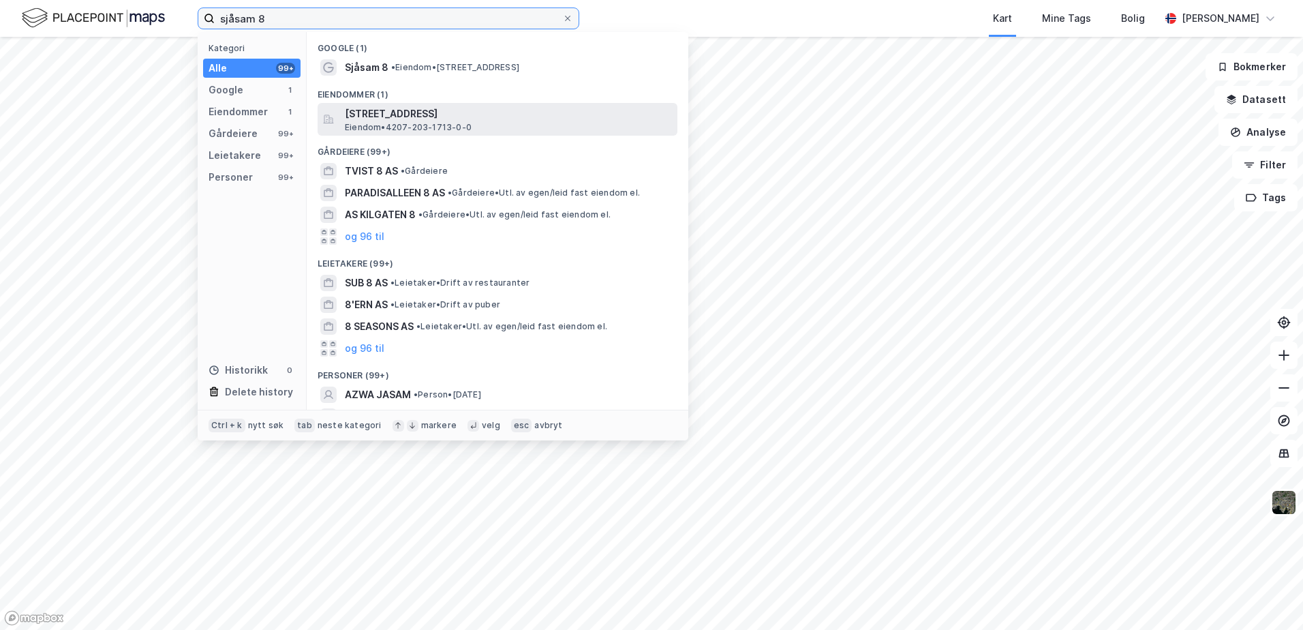  I want to click on div: markere, so click(439, 425).